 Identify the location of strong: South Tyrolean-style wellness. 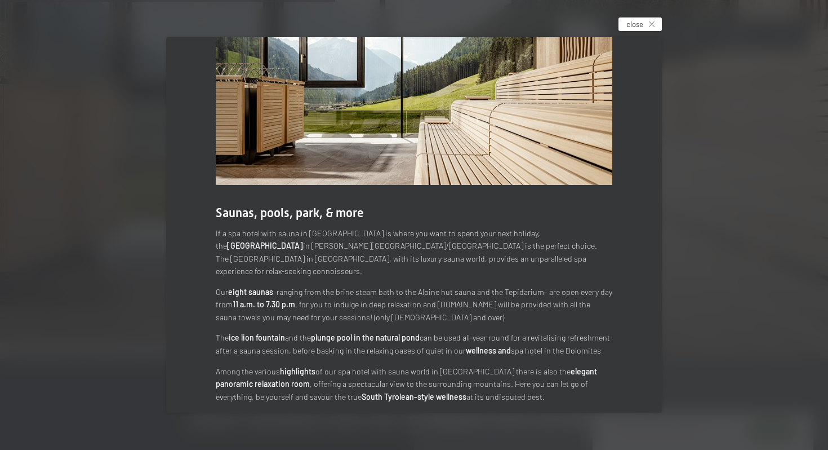
(414, 396).